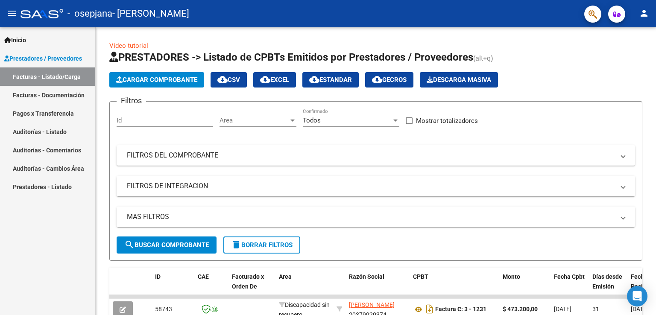  What do you see at coordinates (131, 101) in the screenshot?
I see `h3: Filtros` at bounding box center [131, 101].